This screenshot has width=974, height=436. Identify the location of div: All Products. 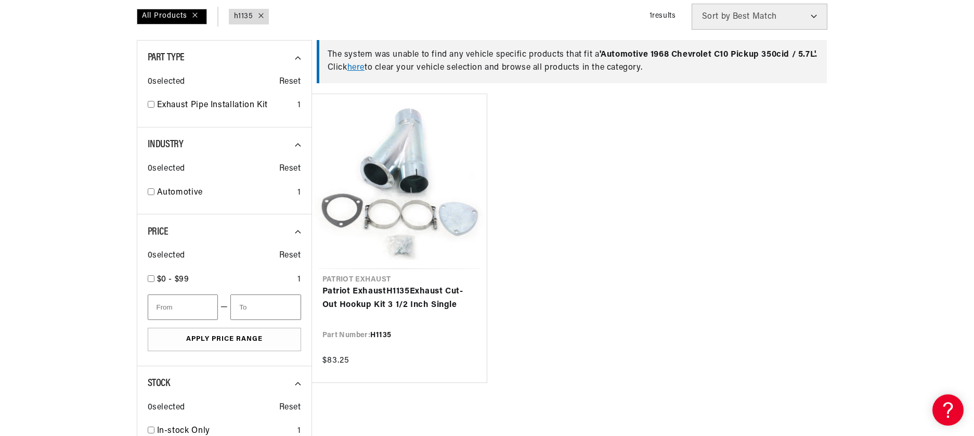
(172, 17).